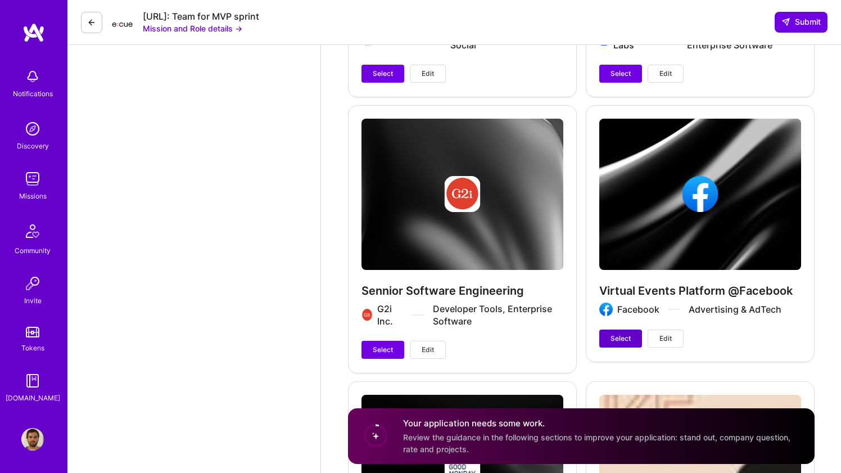 This screenshot has height=473, width=841. What do you see at coordinates (33, 76) in the screenshot?
I see `img: bell` at bounding box center [33, 76].